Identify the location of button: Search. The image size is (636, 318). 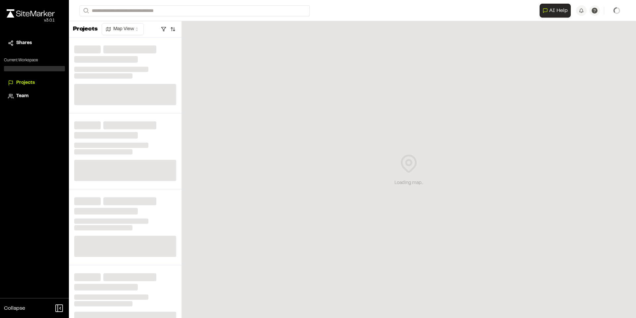
(86, 11).